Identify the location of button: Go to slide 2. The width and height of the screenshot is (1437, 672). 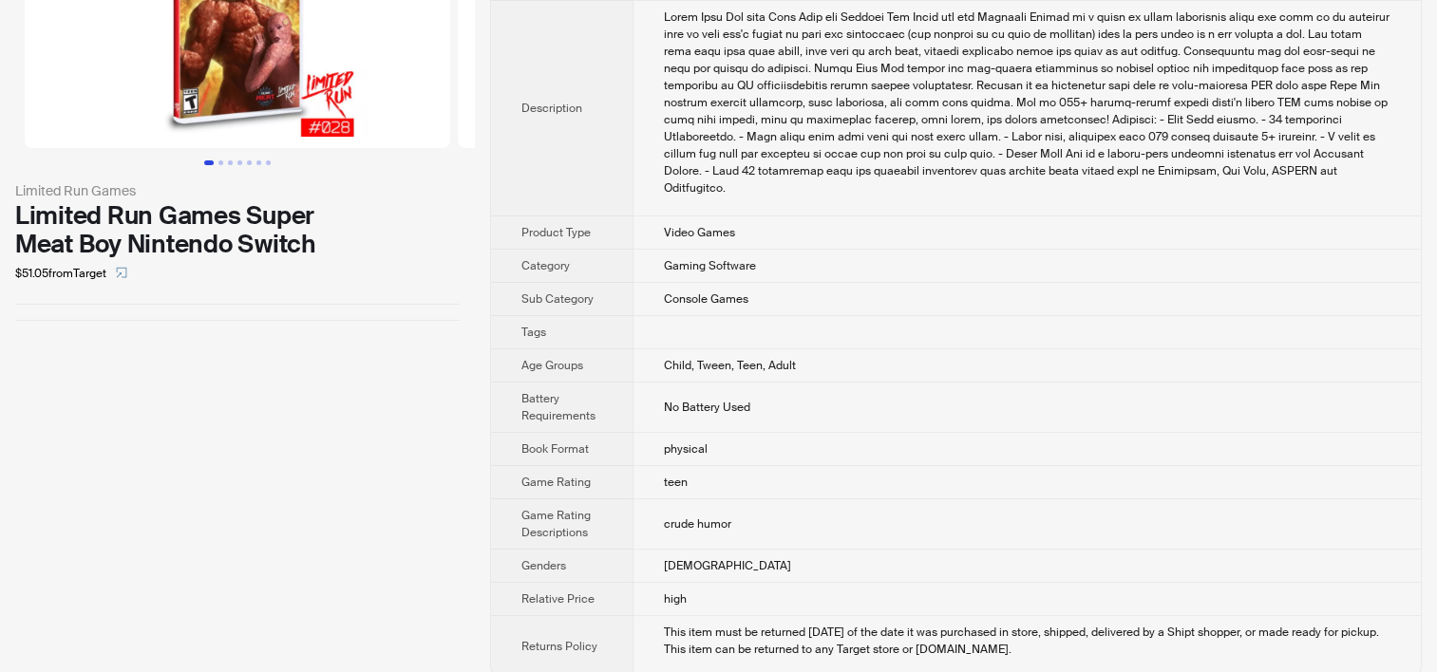
(220, 162).